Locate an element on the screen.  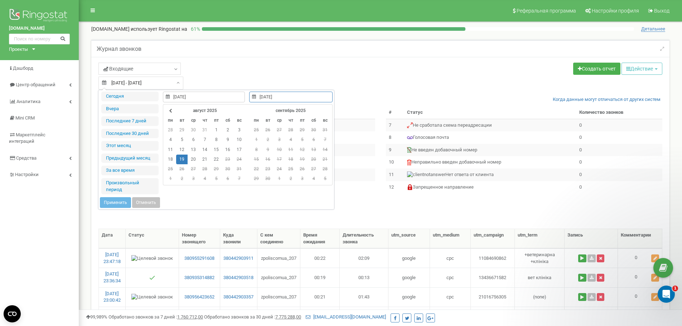
li: Последние 7 дней is located at coordinates (130, 121).